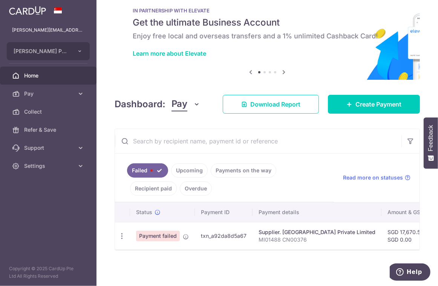 The height and width of the screenshot is (286, 438). Describe the element at coordinates (186, 104) in the screenshot. I see `button: Pay` at that location.